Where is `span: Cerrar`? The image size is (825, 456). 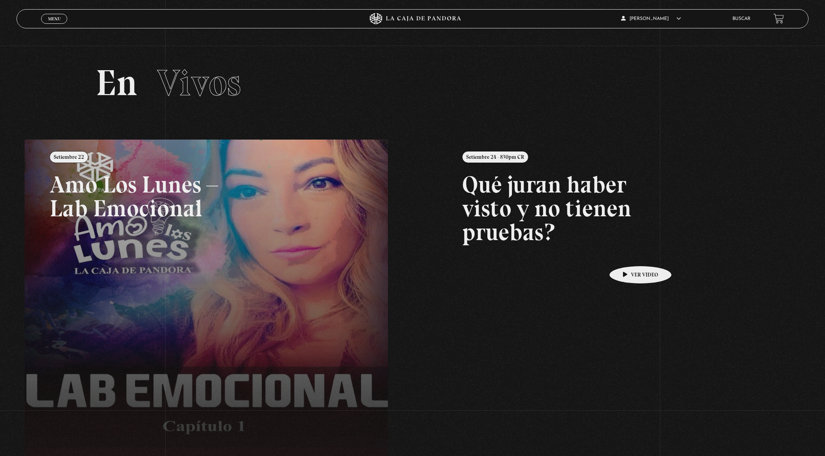
span: Cerrar is located at coordinates (54, 26).